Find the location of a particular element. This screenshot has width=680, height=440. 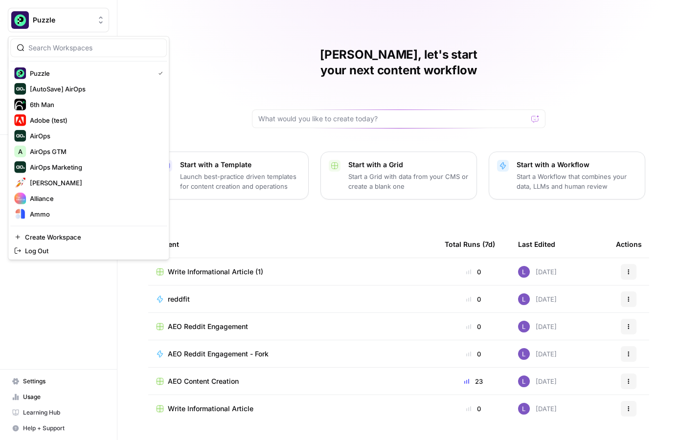

div: Workspace: Puzzle is located at coordinates (89, 148).